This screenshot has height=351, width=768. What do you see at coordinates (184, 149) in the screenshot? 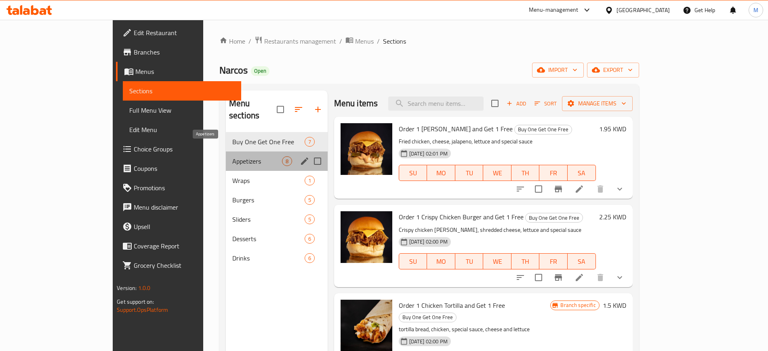
I see `span: Choice Groups` at bounding box center [184, 149].